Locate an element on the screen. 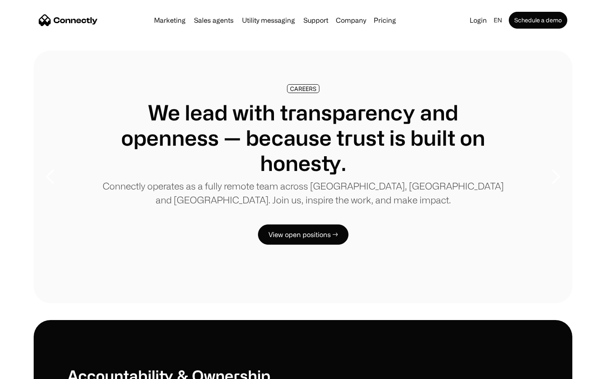  a: Support is located at coordinates (315, 20).